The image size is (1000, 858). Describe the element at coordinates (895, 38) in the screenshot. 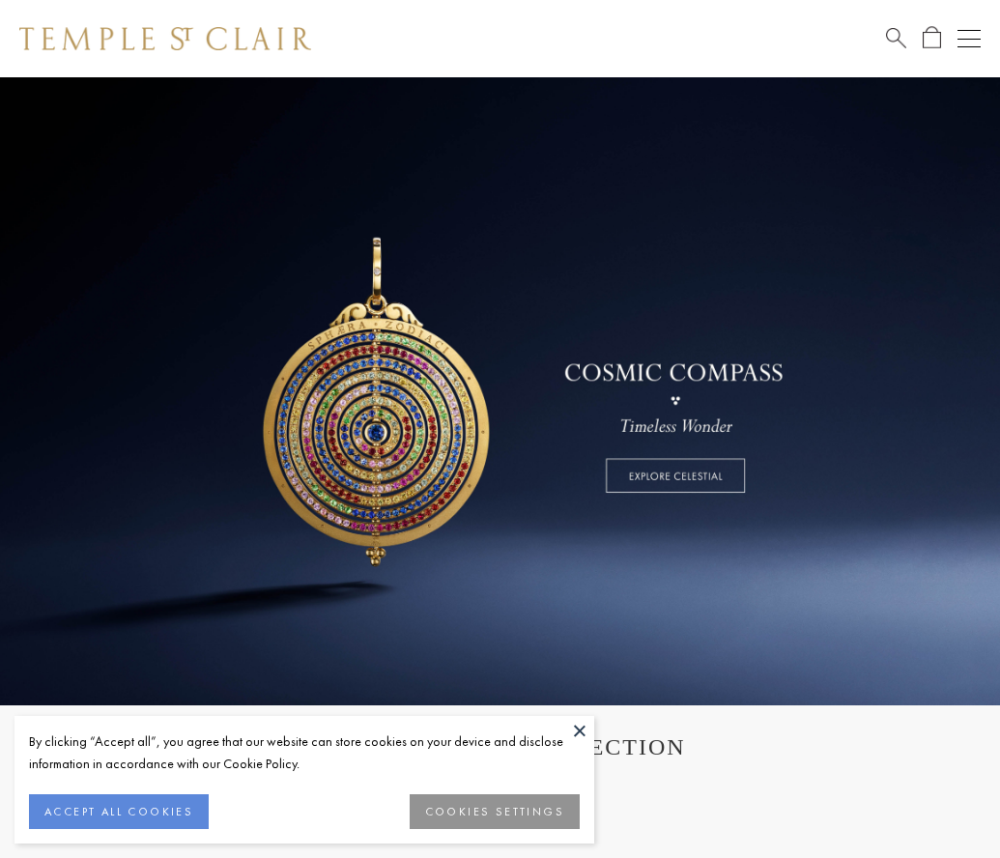

I see `a: Search` at that location.